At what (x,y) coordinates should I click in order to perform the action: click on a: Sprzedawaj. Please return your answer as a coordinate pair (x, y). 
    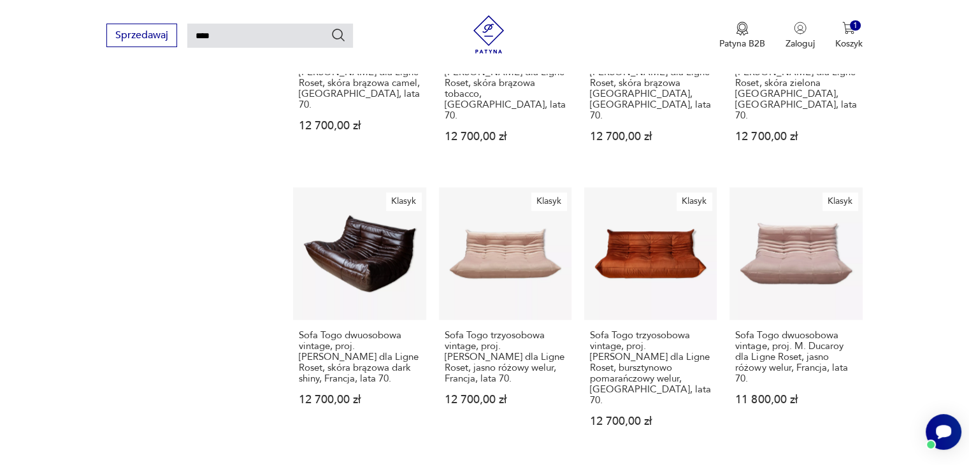
    Looking at the image, I should click on (141, 36).